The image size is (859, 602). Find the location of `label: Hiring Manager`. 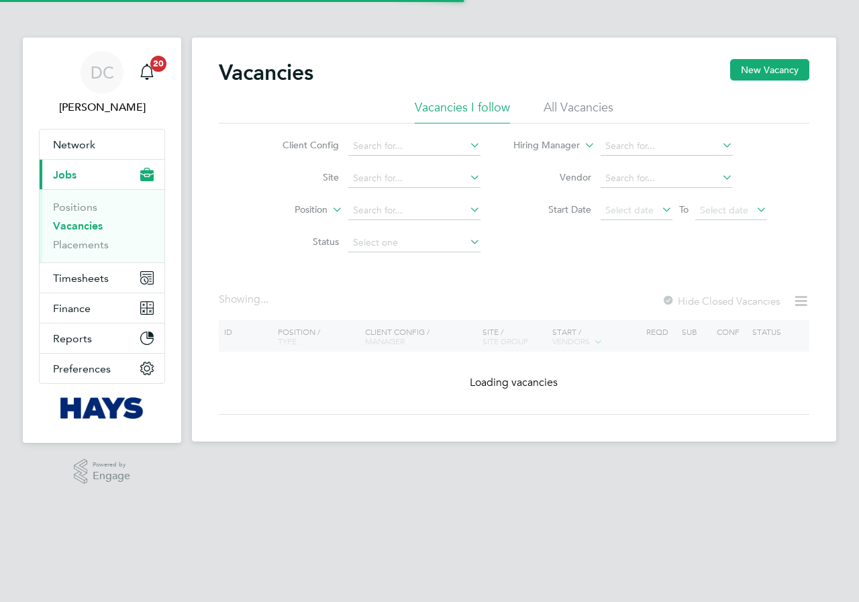

label: Hiring Manager is located at coordinates (541, 146).